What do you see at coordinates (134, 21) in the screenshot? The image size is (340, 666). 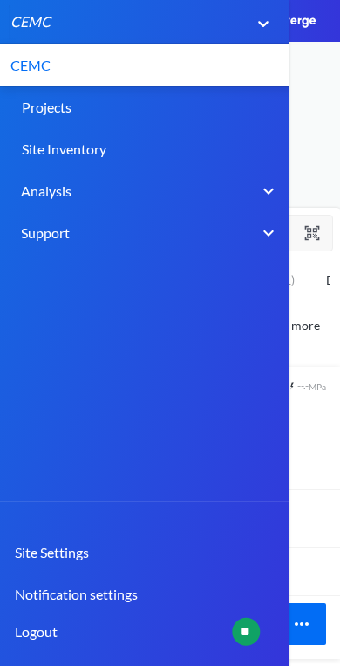 I see `div: CEMC` at bounding box center [134, 21].